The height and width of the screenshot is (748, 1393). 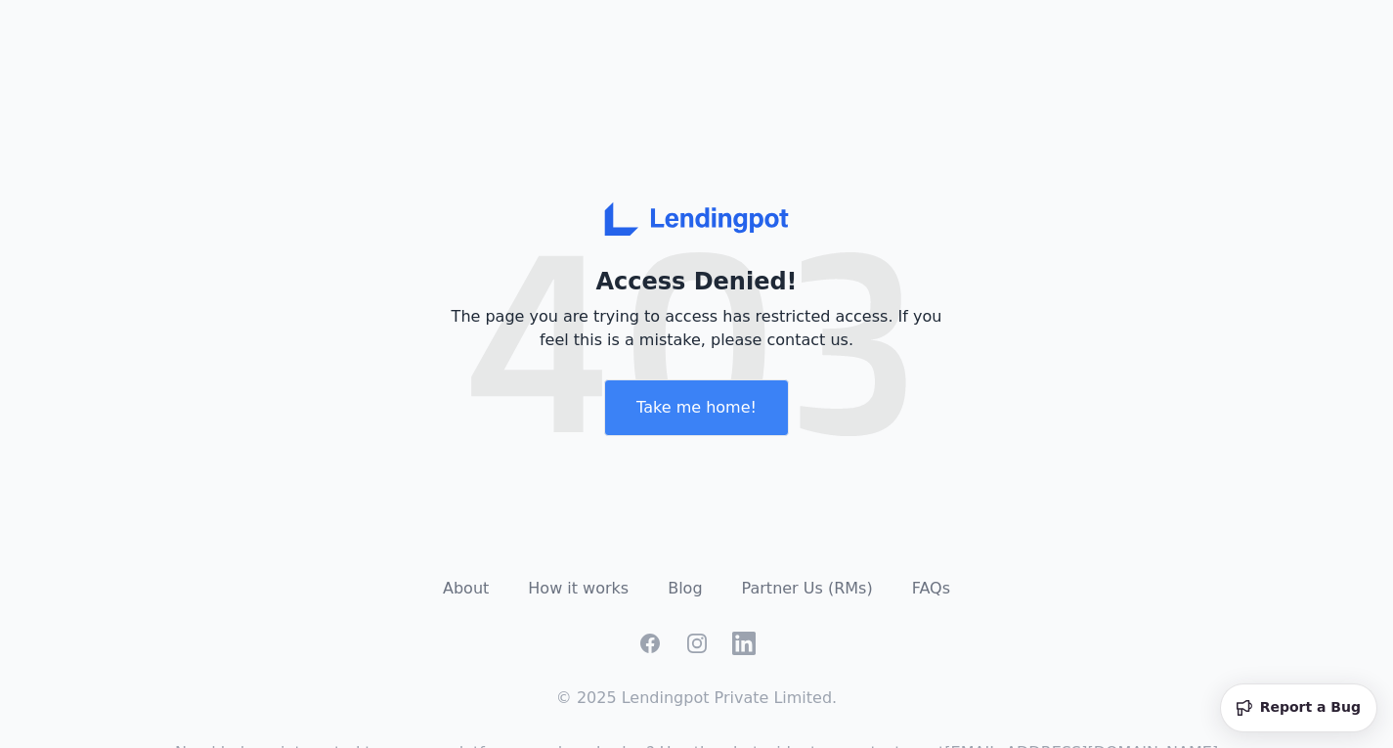 I want to click on a: FAQs, so click(x=930, y=587).